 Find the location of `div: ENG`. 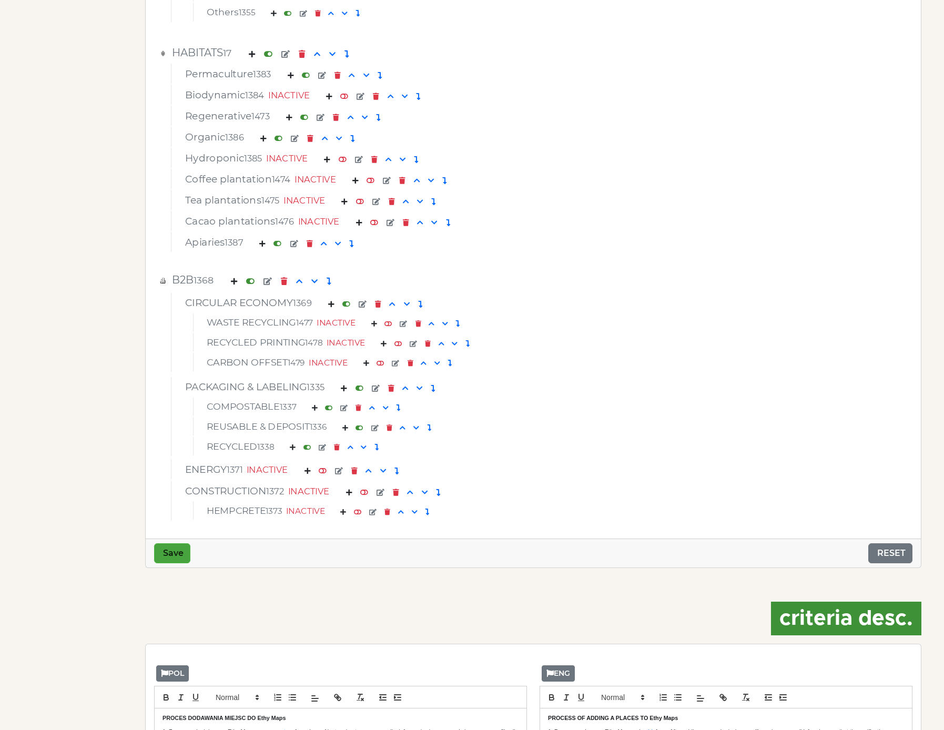

div: ENG is located at coordinates (558, 673).